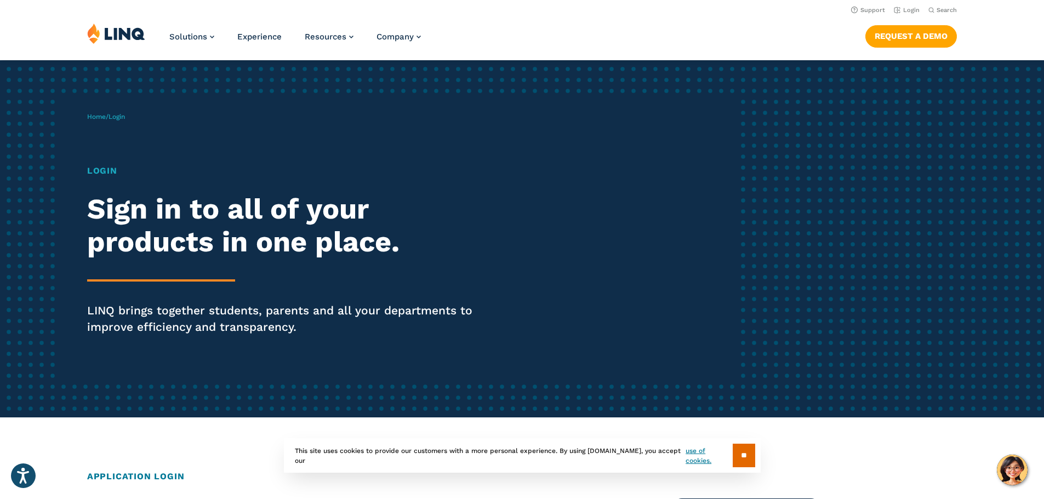  Describe the element at coordinates (398, 37) in the screenshot. I see `a: Company` at that location.